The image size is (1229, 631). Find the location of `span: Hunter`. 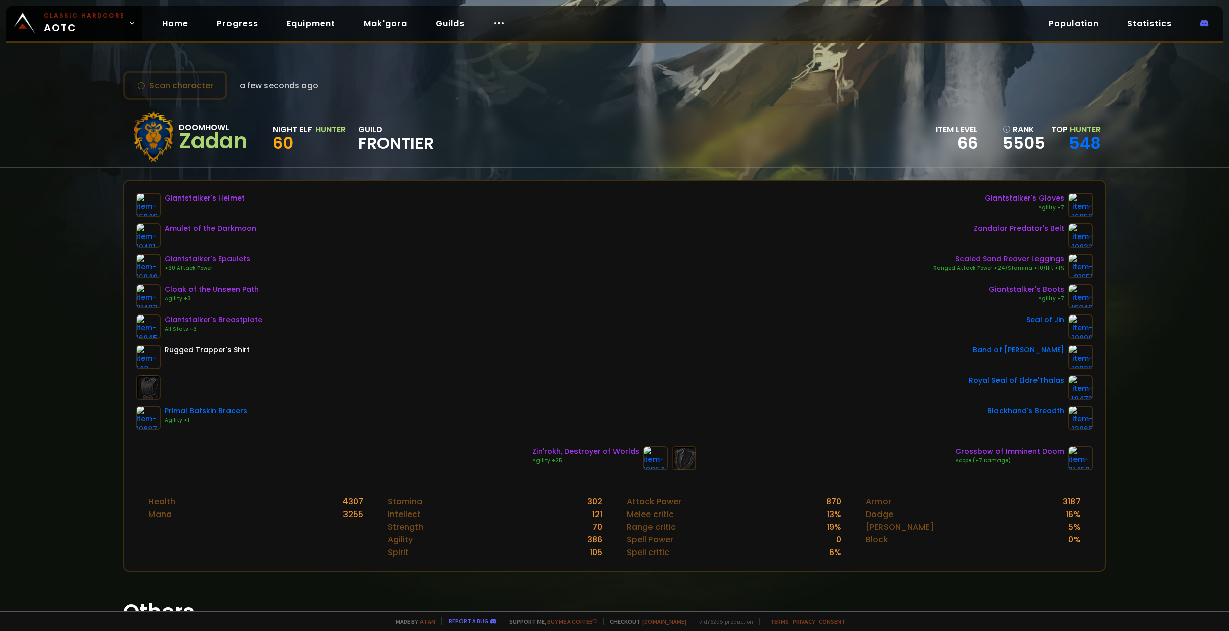

span: Hunter is located at coordinates (1085, 129).